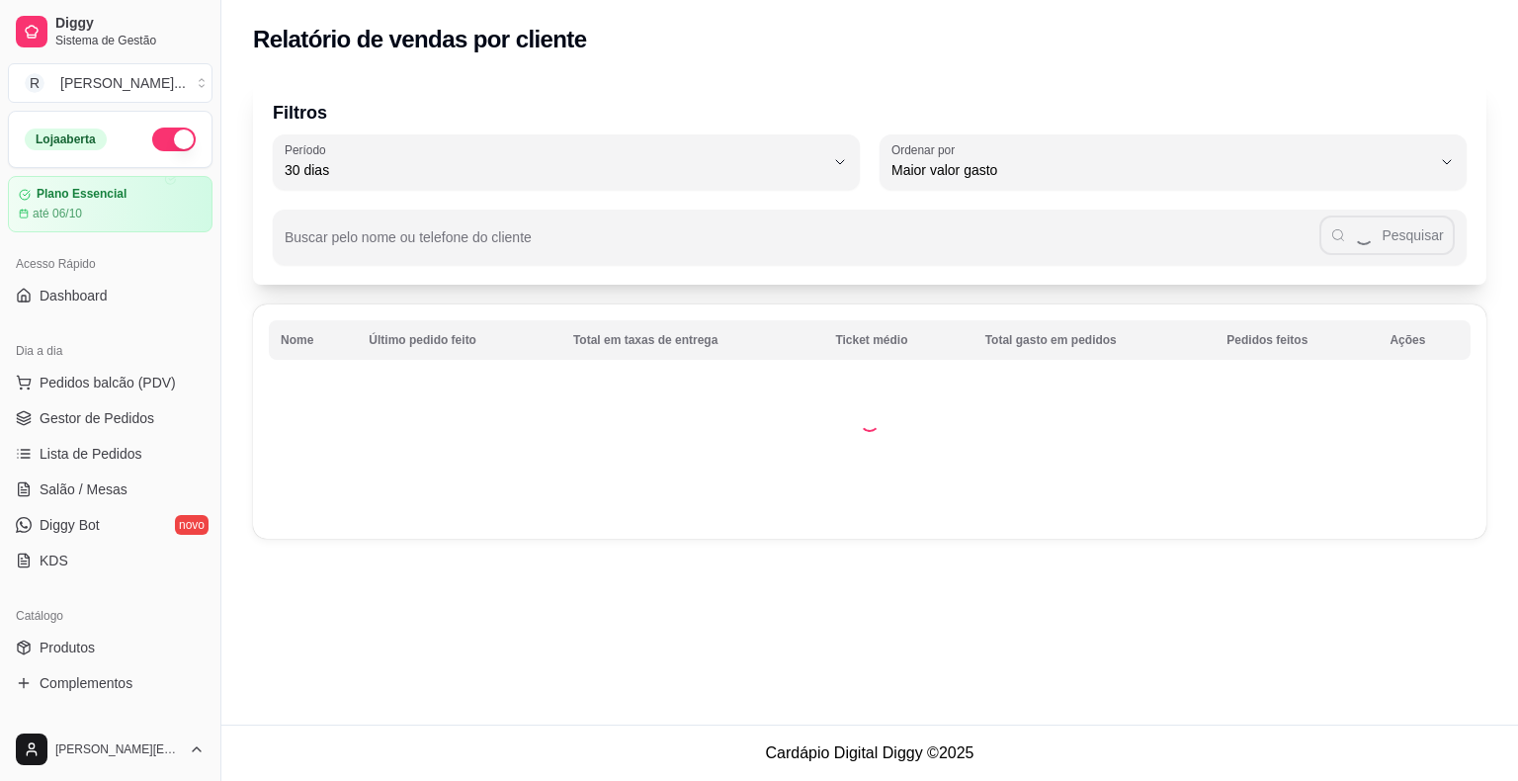  Describe the element at coordinates (110, 525) in the screenshot. I see `a: Diggy Botnovo` at that location.